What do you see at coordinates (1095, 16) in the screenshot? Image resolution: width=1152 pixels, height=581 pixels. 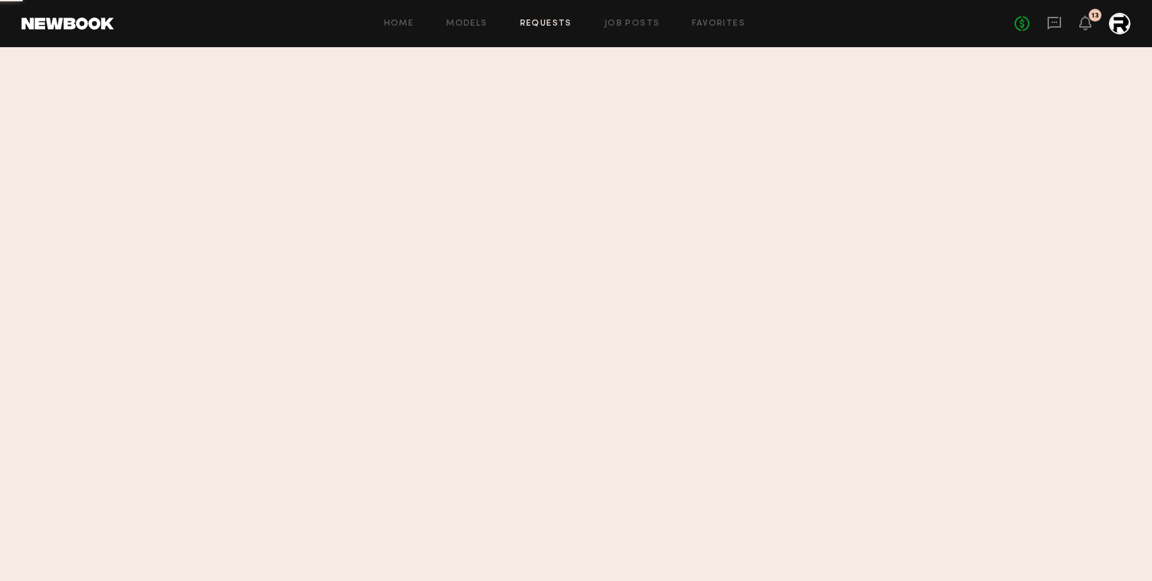 I see `div: 13` at bounding box center [1095, 16].